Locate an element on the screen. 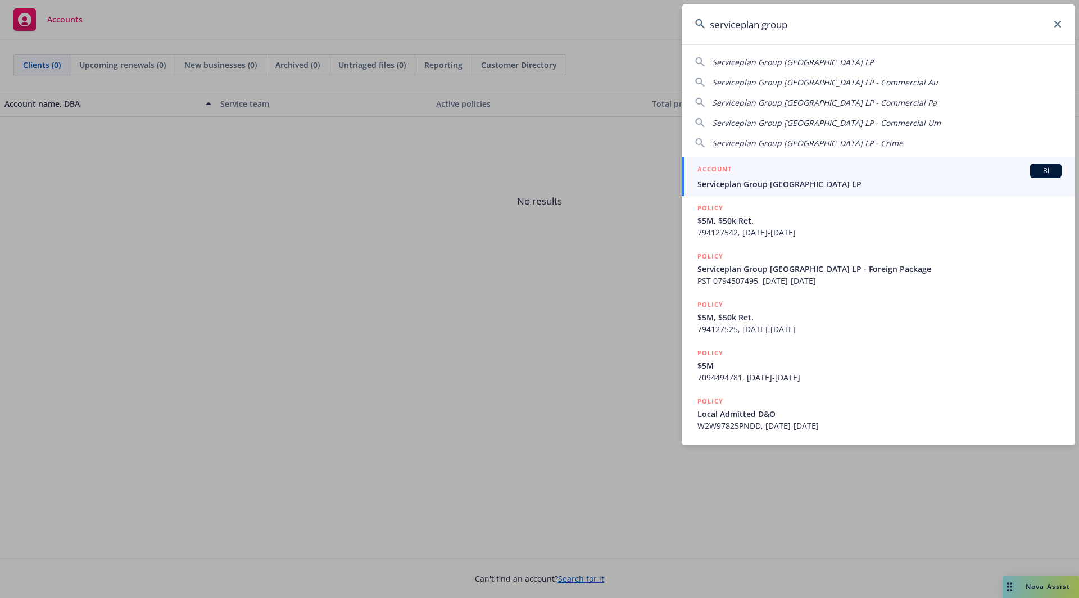 The width and height of the screenshot is (1079, 598). span: BI is located at coordinates (1046, 171).